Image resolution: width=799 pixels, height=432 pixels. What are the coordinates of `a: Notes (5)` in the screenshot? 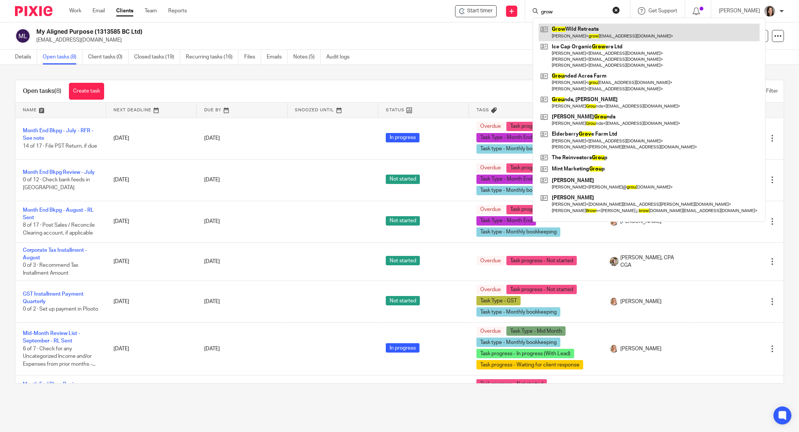 It's located at (307, 57).